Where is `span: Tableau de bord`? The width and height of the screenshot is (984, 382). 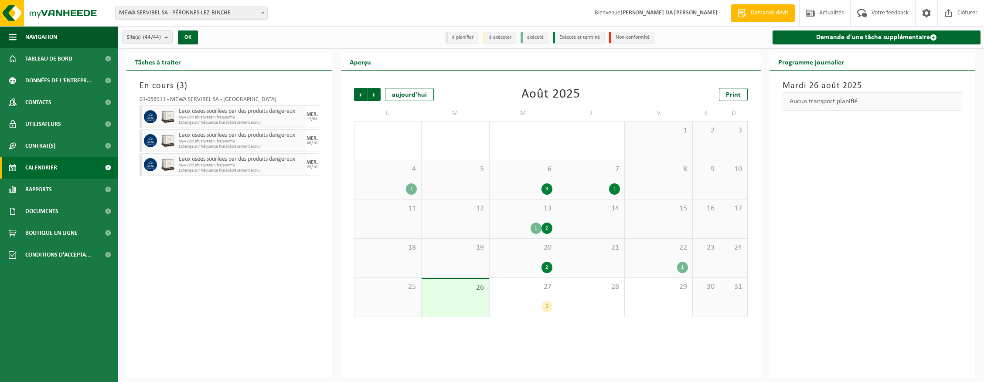 span: Tableau de bord is located at coordinates (49, 59).